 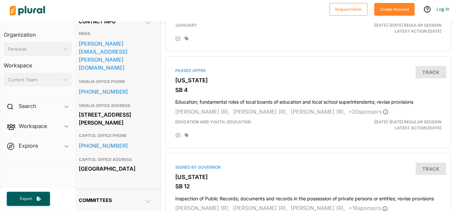 What do you see at coordinates (308, 168) in the screenshot?
I see `div: Signed by Governor` at bounding box center [308, 168].